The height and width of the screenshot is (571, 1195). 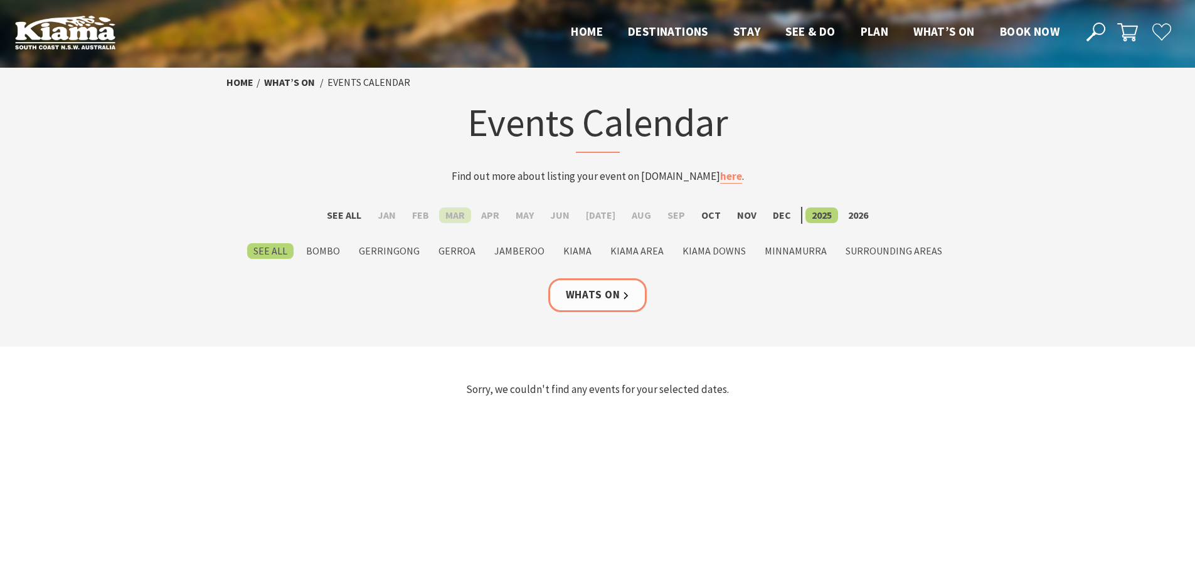 What do you see at coordinates (524, 215) in the screenshot?
I see `label: May` at bounding box center [524, 215].